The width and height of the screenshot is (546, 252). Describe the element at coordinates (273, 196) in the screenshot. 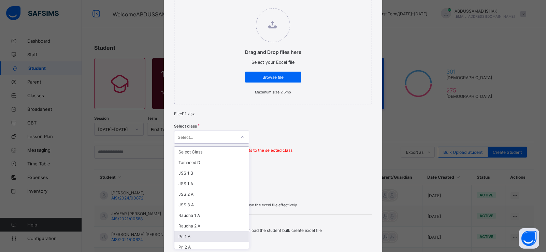

I see `span: Download XLSX file` at that location.